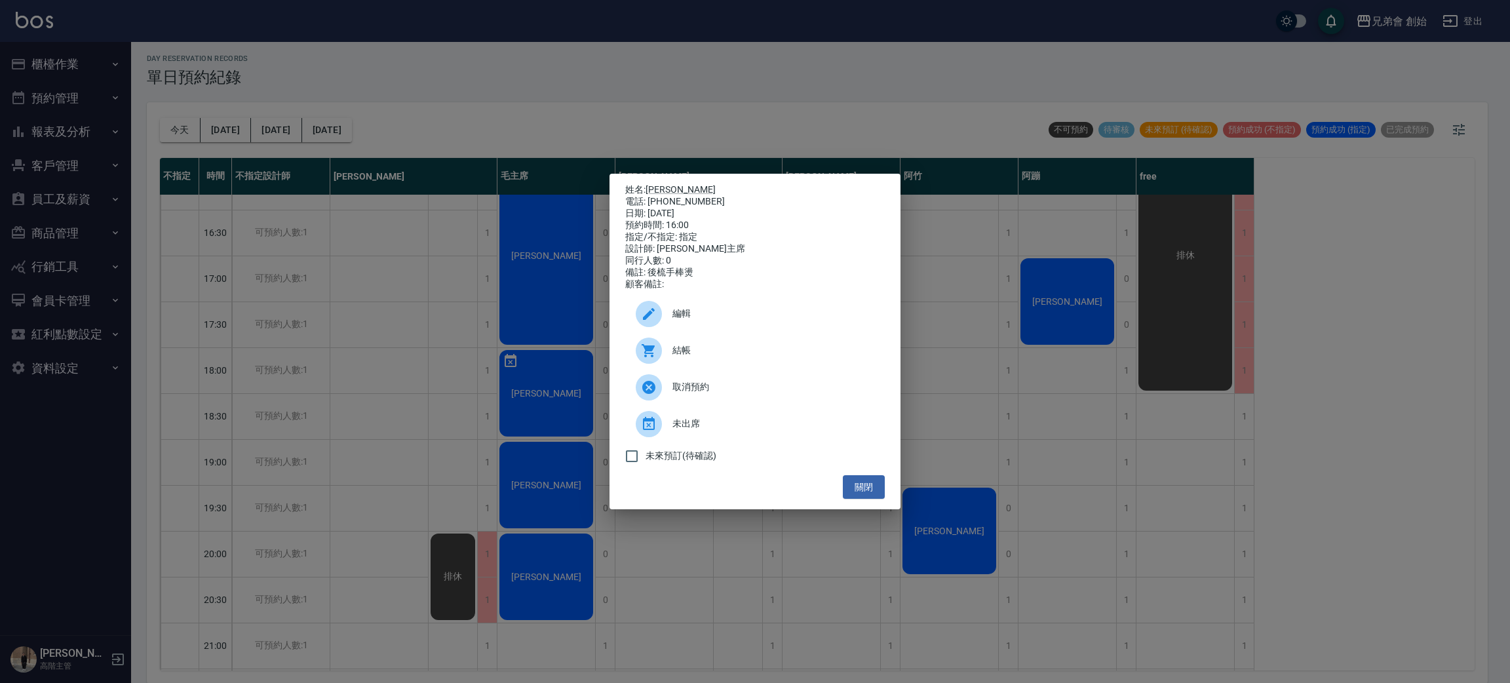 The width and height of the screenshot is (1510, 683). Describe the element at coordinates (864, 487) in the screenshot. I see `button: 關閉` at that location.